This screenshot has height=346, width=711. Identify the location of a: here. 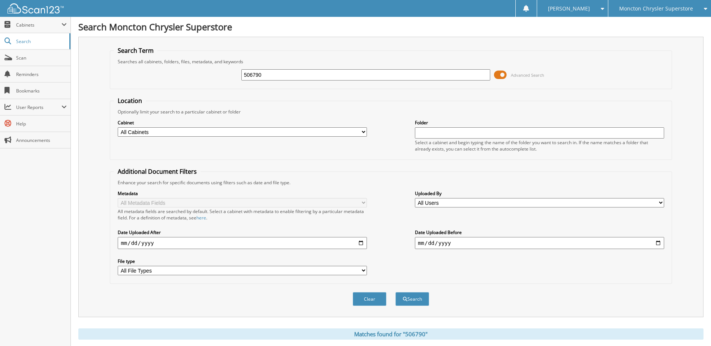
(201, 218).